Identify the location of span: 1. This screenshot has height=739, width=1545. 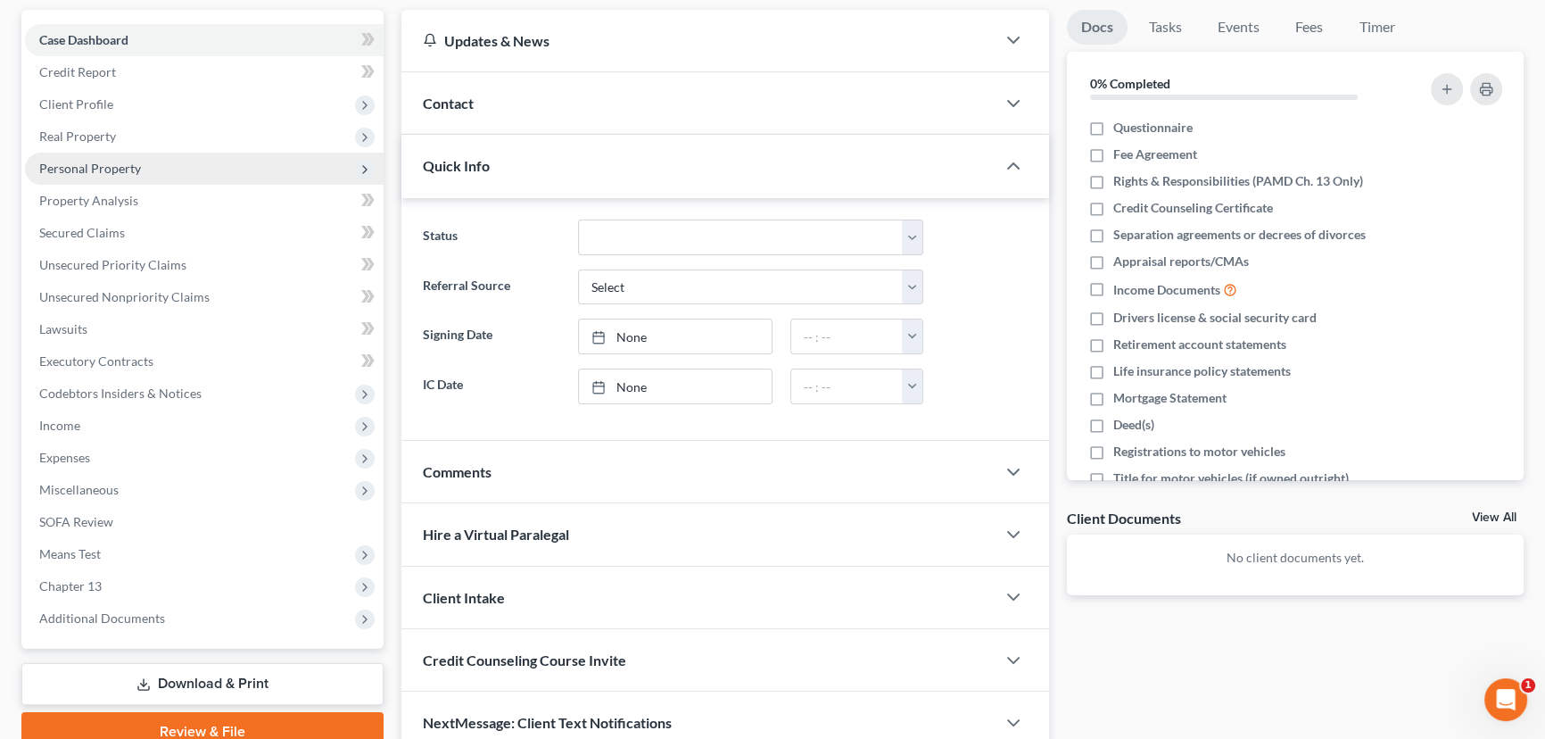
(1528, 685).